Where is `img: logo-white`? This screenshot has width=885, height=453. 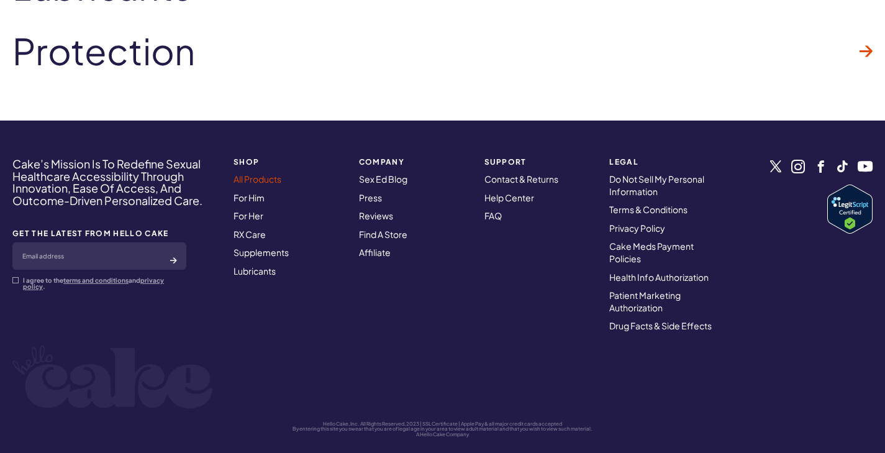 img: logo-white is located at coordinates (112, 376).